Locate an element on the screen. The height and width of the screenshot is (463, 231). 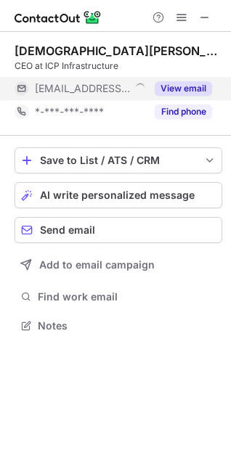
button: save-profile-one-click is located at coordinates (118, 160).